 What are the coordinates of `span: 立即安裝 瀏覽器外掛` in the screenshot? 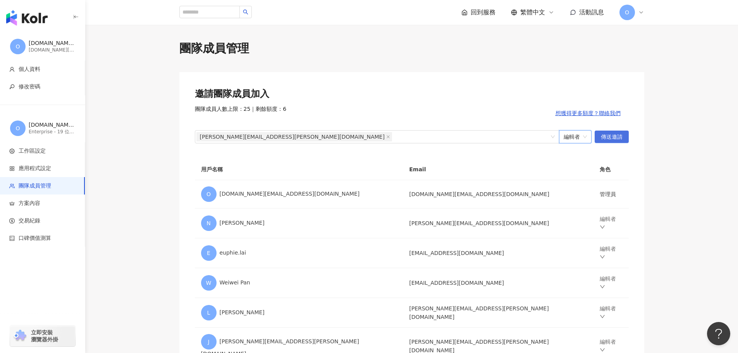 It's located at (45, 336).